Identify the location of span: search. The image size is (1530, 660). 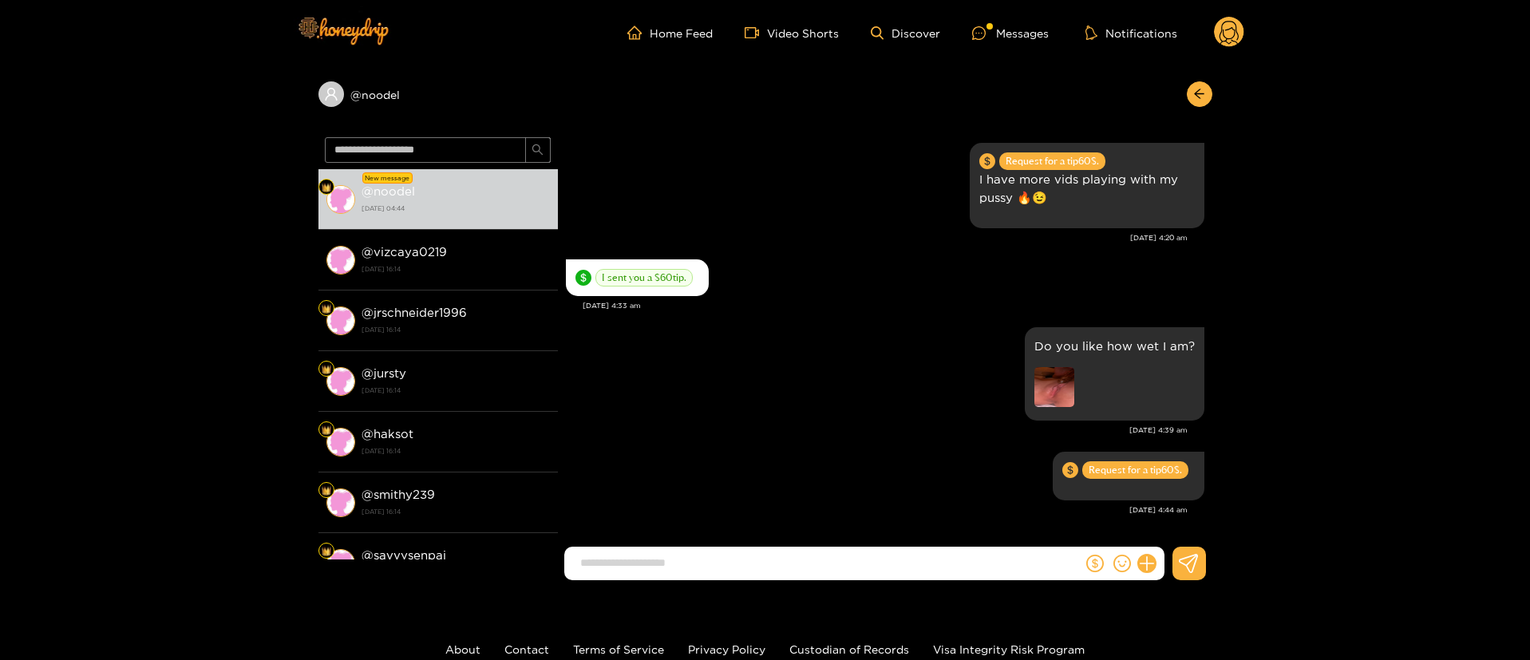
(537, 150).